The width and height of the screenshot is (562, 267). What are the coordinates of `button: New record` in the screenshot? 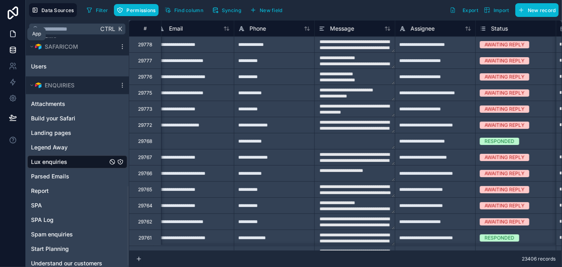 It's located at (537, 10).